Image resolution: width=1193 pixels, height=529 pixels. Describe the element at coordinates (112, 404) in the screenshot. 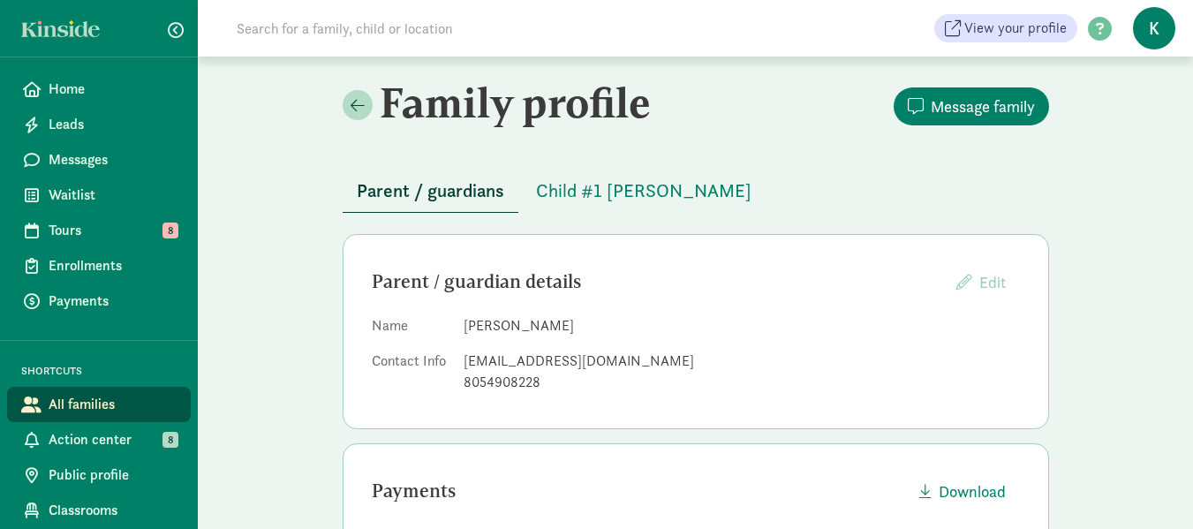

I see `span: All families` at that location.